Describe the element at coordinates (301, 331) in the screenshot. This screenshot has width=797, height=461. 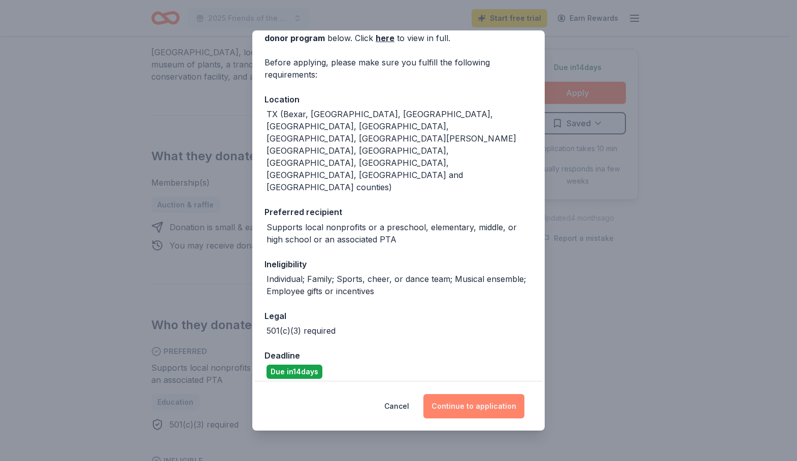
I see `div: 501(c)(3) required` at that location.